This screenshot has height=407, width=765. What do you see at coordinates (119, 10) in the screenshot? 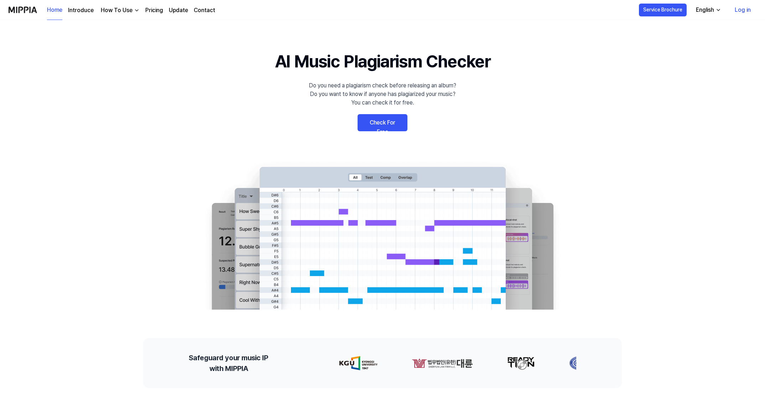
I see `button: How To Use` at bounding box center [119, 10].